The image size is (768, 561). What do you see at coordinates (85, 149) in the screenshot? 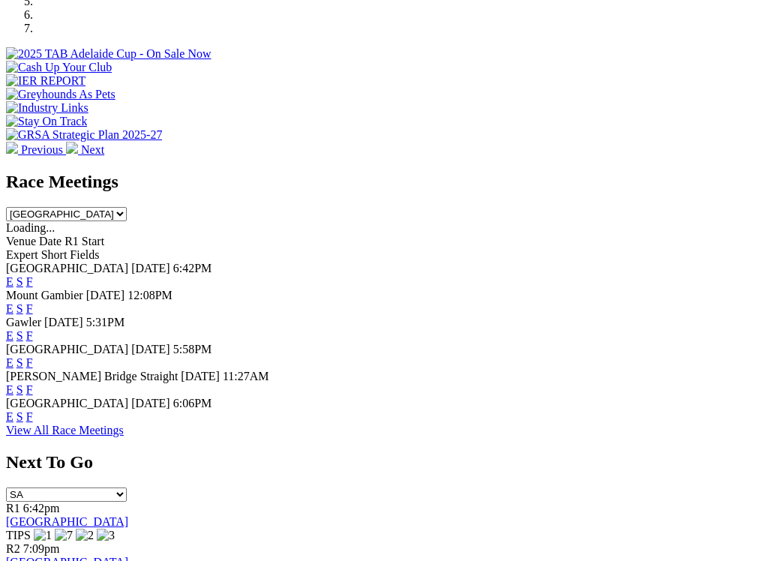
I see `a: Next` at bounding box center [85, 149].